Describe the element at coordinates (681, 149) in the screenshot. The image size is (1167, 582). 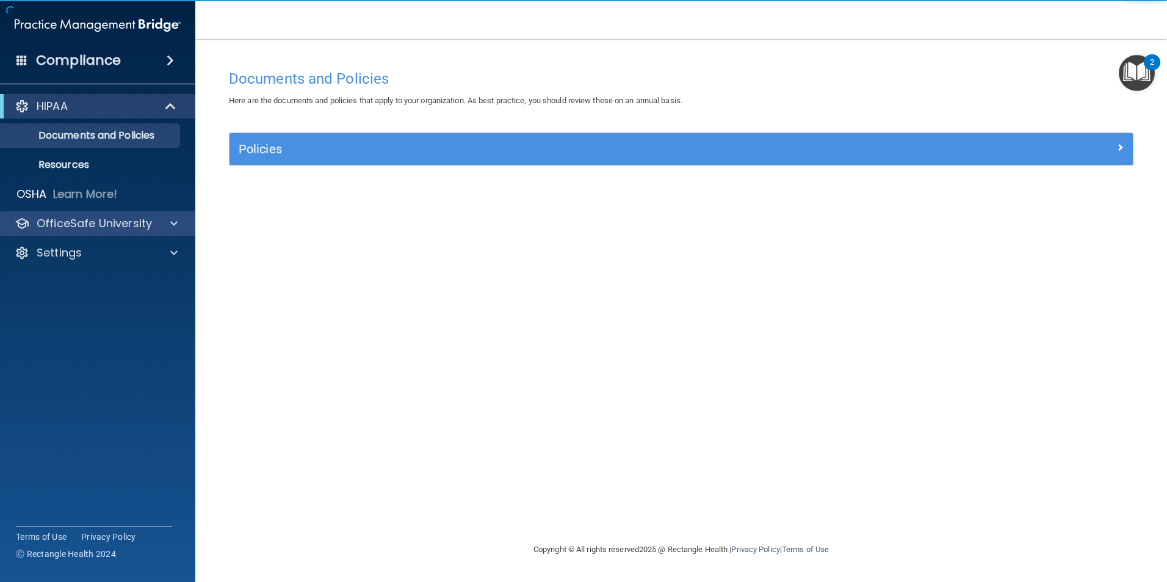
I see `a: Policies` at that location.